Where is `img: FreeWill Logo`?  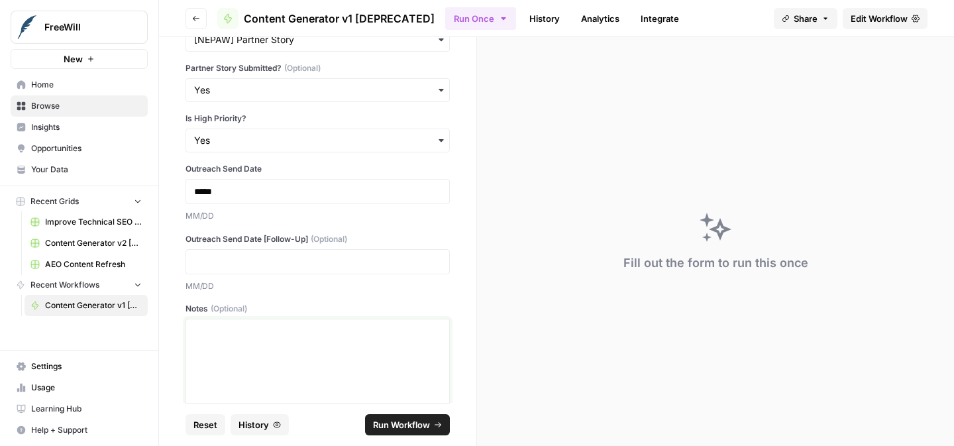 img: FreeWill Logo is located at coordinates (27, 27).